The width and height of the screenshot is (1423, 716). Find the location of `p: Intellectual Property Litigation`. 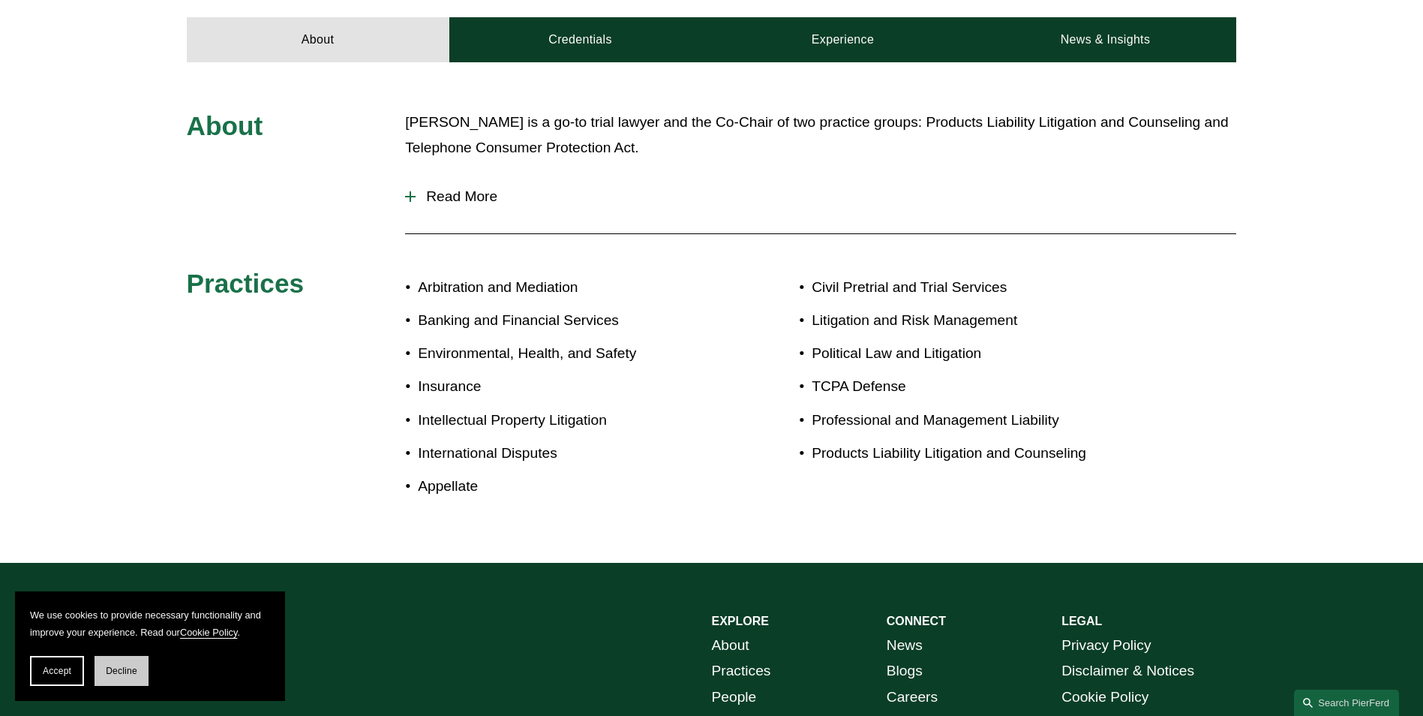

p: Intellectual Property Litigation is located at coordinates (564, 420).